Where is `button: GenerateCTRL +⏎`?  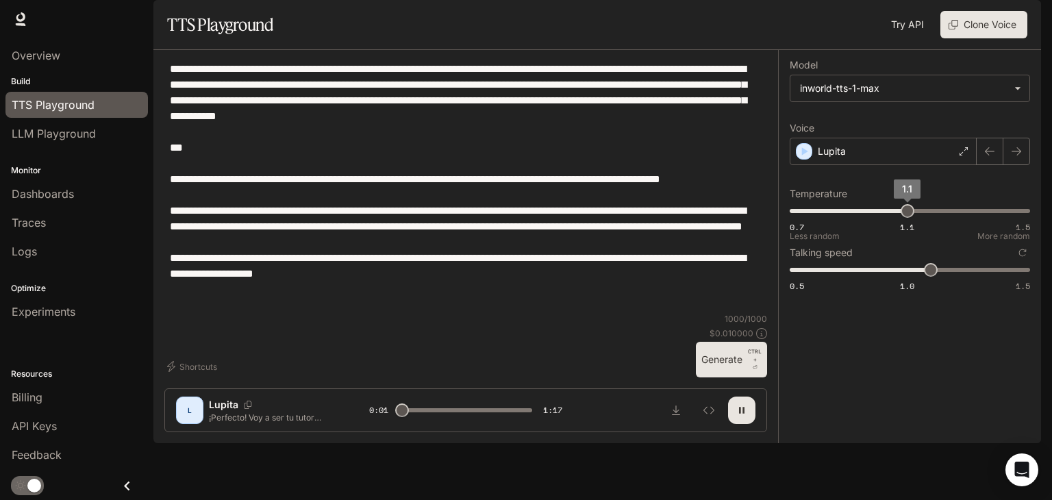
button: GenerateCTRL +⏎ is located at coordinates (732, 360).